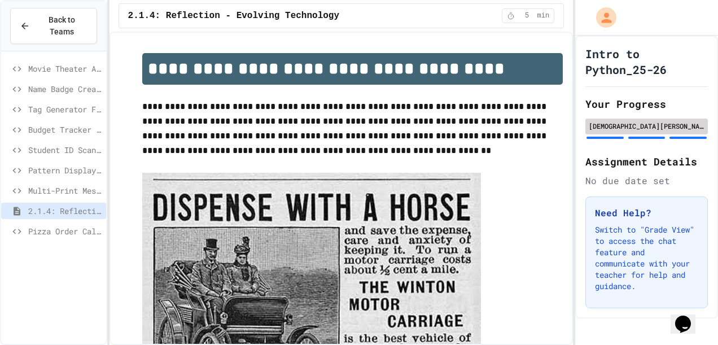 The width and height of the screenshot is (718, 345). Describe the element at coordinates (65, 190) in the screenshot. I see `span: Multi-Print Message` at that location.